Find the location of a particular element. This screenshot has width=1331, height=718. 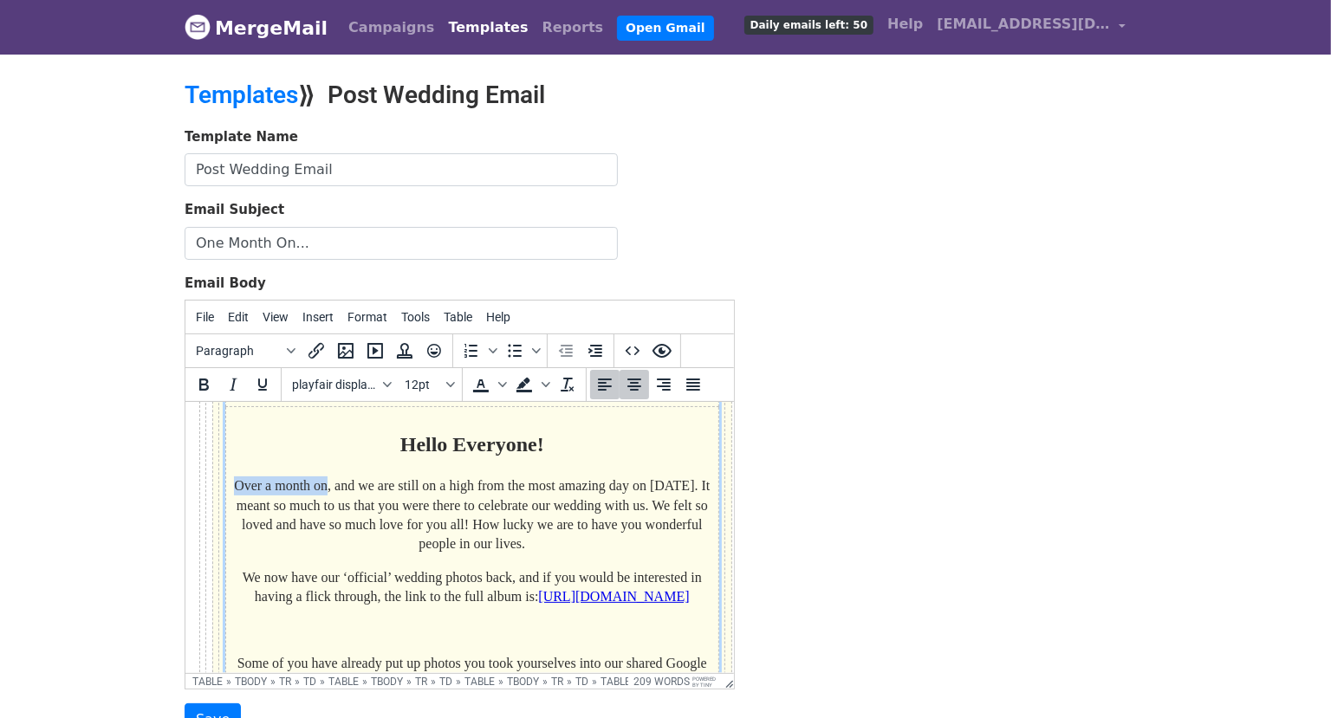

a: Daily emails left: 50 is located at coordinates (808, 24).